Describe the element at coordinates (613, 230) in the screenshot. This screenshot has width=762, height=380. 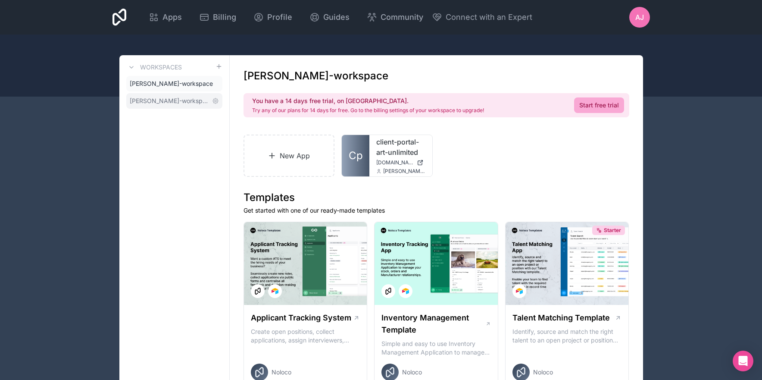
I see `span: Starter` at that location.